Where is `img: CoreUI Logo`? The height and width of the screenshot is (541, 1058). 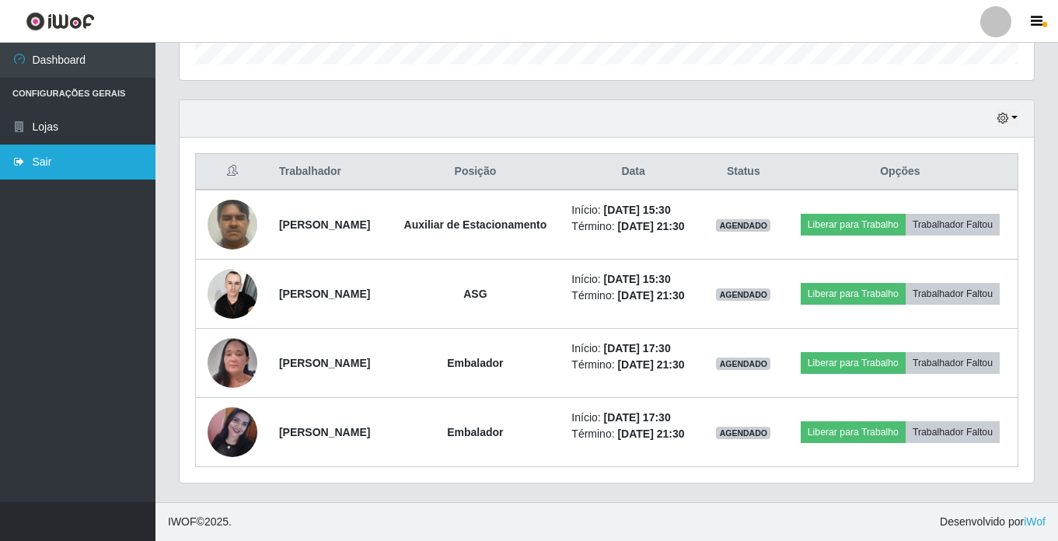
img: CoreUI Logo is located at coordinates (60, 21).